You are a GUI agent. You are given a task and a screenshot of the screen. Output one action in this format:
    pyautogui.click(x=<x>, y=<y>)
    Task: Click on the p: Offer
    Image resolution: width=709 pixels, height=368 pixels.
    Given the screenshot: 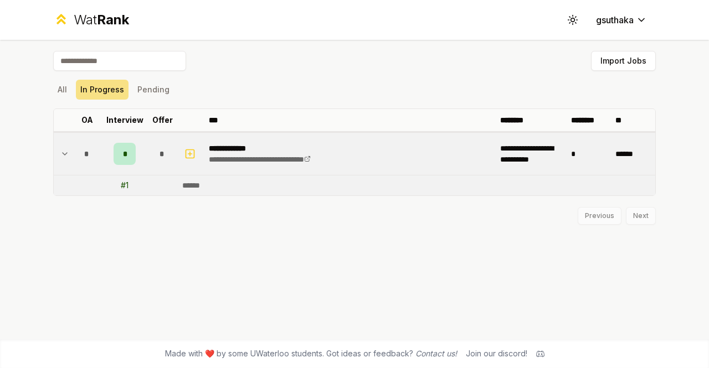 What is the action you would take?
    pyautogui.click(x=162, y=120)
    